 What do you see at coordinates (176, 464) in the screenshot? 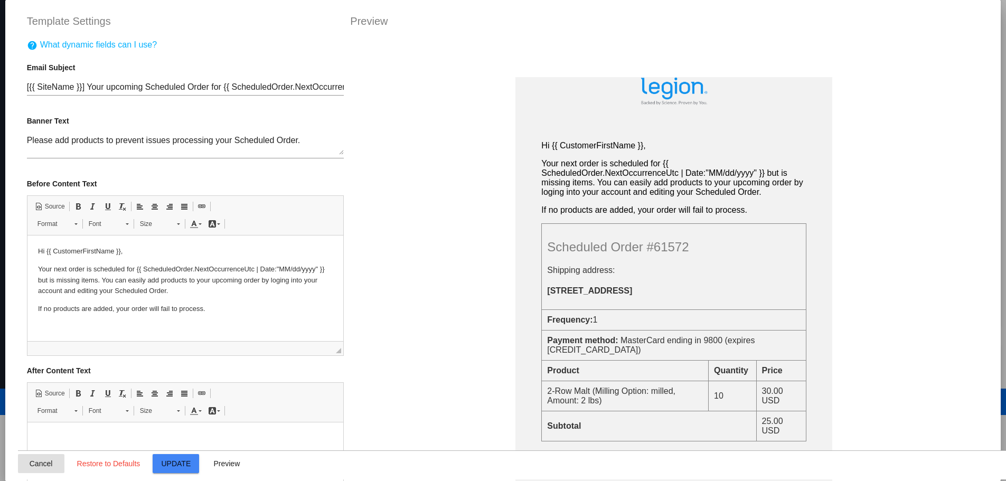
I see `button: Update` at bounding box center [176, 464].